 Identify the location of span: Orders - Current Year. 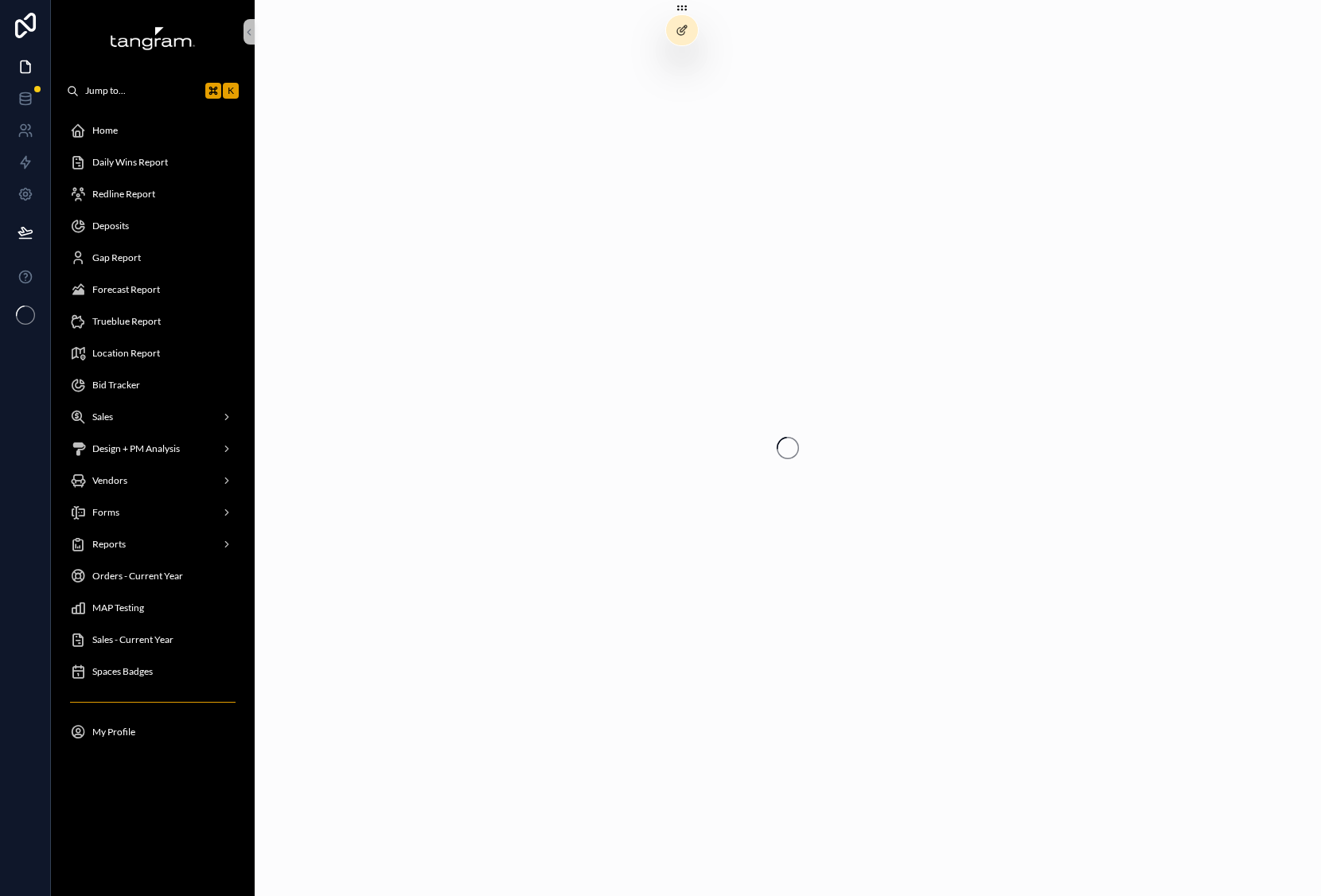
(137, 576).